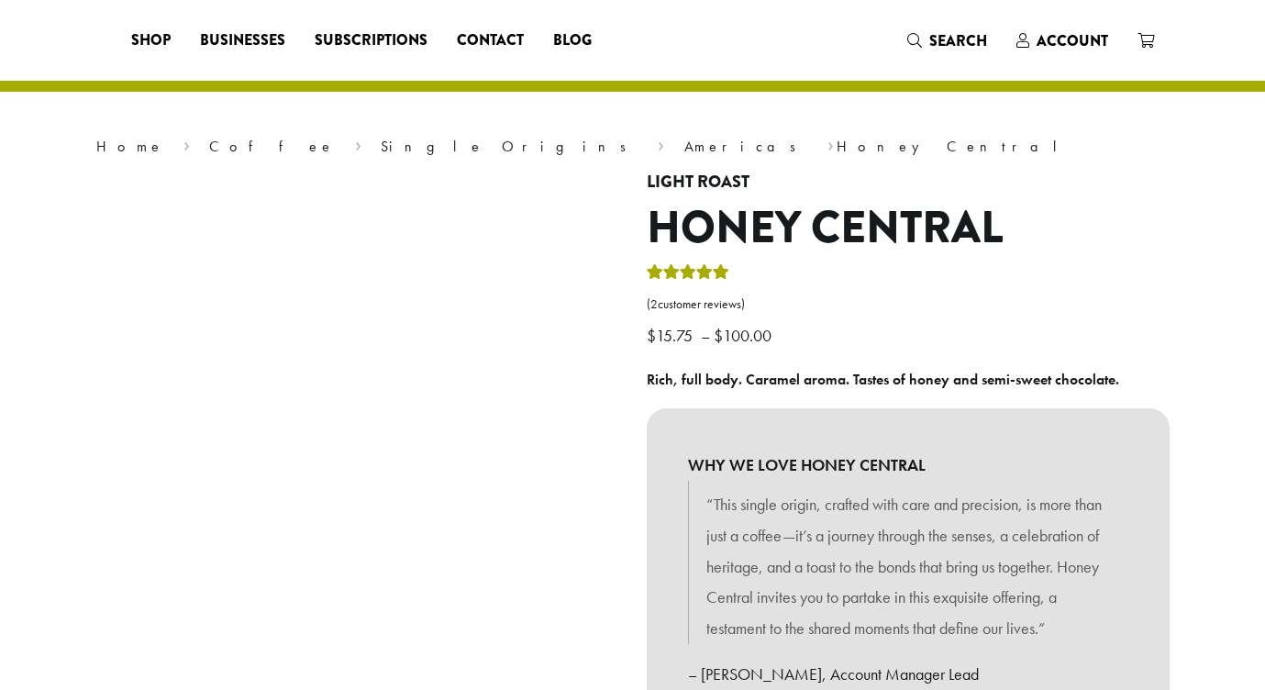 The image size is (1265, 690). What do you see at coordinates (883, 379) in the screenshot?
I see `b: Rich, full body. Caramel aroma. Tastes of honey and semi-sweet chocolate.` at bounding box center [883, 379].